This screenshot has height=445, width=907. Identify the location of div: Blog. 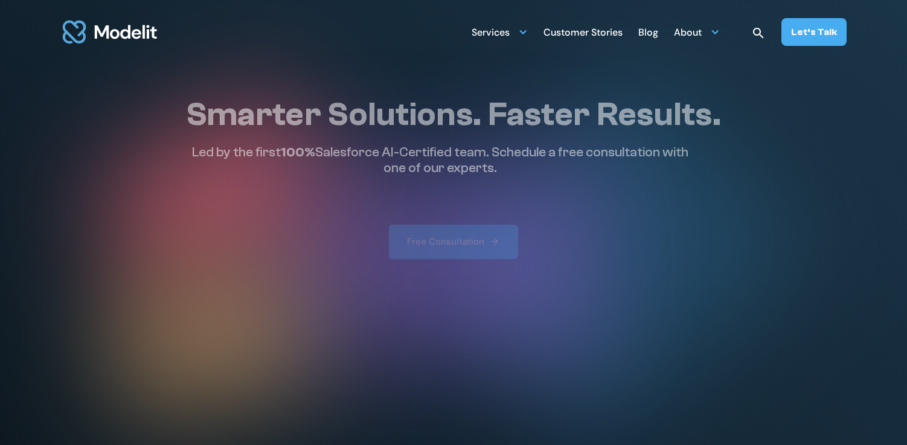
(648, 33).